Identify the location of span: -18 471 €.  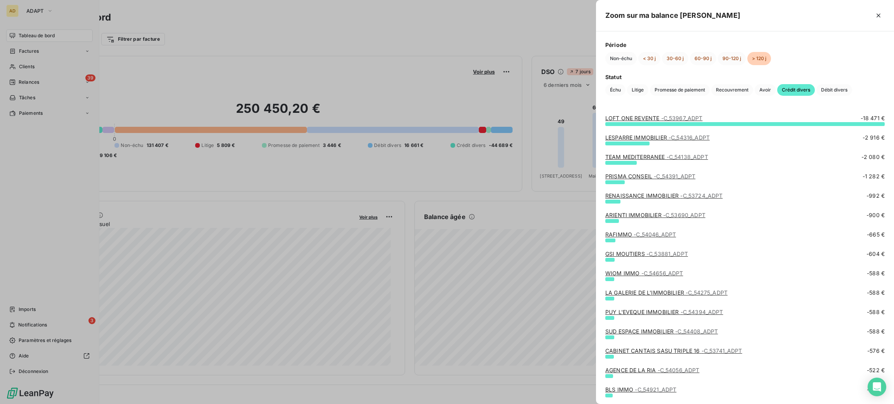
(873, 118).